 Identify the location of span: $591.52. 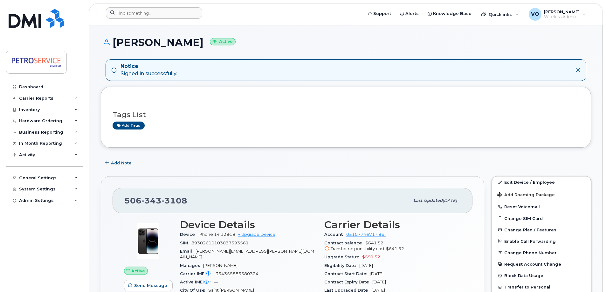
(371, 257).